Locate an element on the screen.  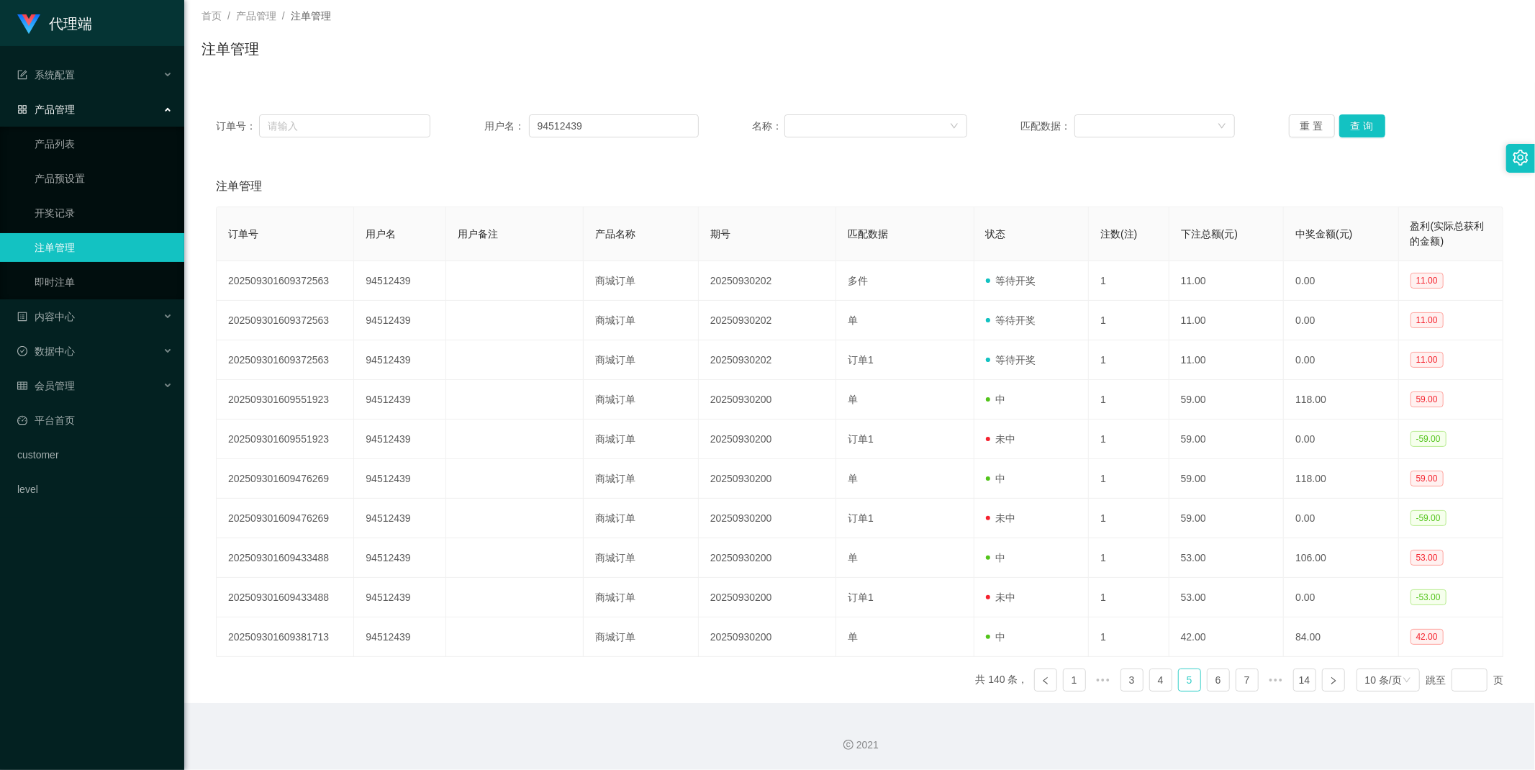
div: 10 条/页 is located at coordinates (1383, 680).